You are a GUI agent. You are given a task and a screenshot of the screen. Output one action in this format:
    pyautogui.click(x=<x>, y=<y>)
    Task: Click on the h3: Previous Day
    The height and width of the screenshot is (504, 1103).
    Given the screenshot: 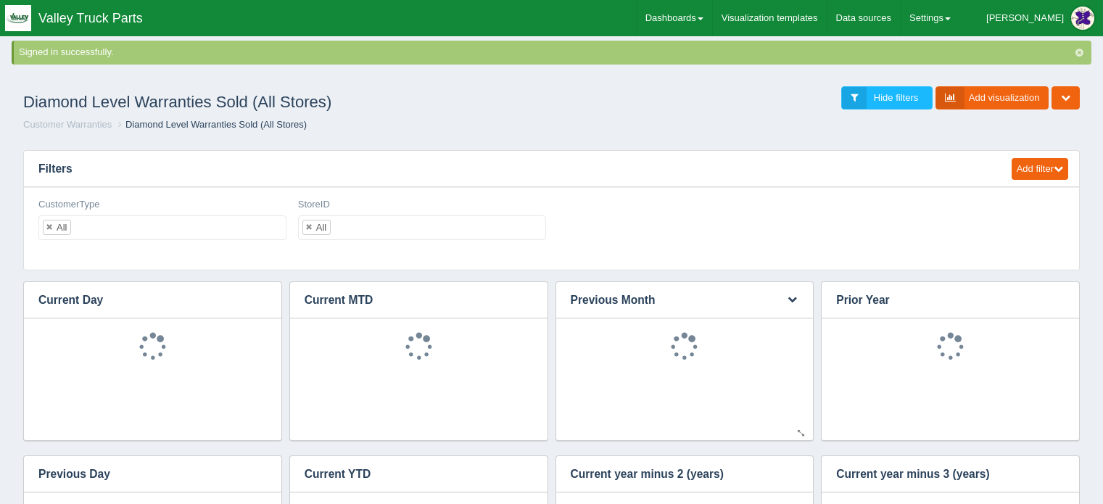 What is the action you would take?
    pyautogui.click(x=141, y=474)
    